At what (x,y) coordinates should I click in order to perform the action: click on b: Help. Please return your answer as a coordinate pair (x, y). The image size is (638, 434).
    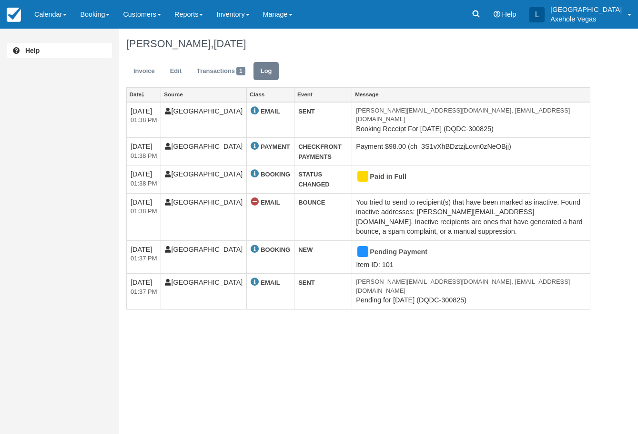
    Looking at the image, I should click on (32, 51).